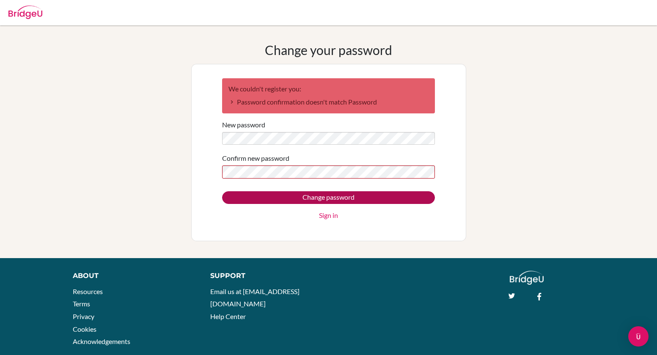 The width and height of the screenshot is (657, 355). I want to click on a: Sign in, so click(329, 215).